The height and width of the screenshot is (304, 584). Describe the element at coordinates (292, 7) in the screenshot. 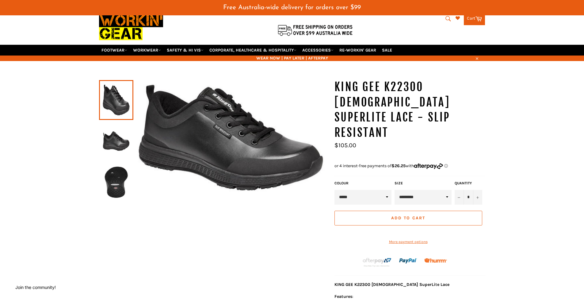

I see `span: Free Australia-wide delivery for orders over $99` at that location.